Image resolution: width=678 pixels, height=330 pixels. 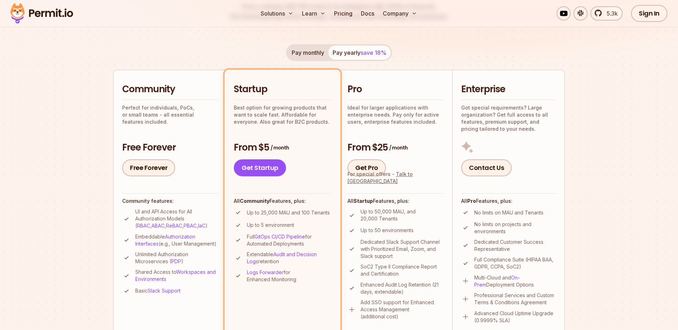 I want to click on p: No limits on MAU and Tenants, so click(x=509, y=213).